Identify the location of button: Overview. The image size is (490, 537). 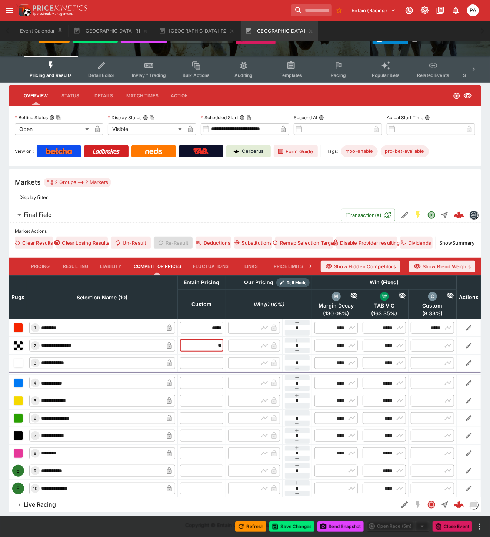
(36, 96).